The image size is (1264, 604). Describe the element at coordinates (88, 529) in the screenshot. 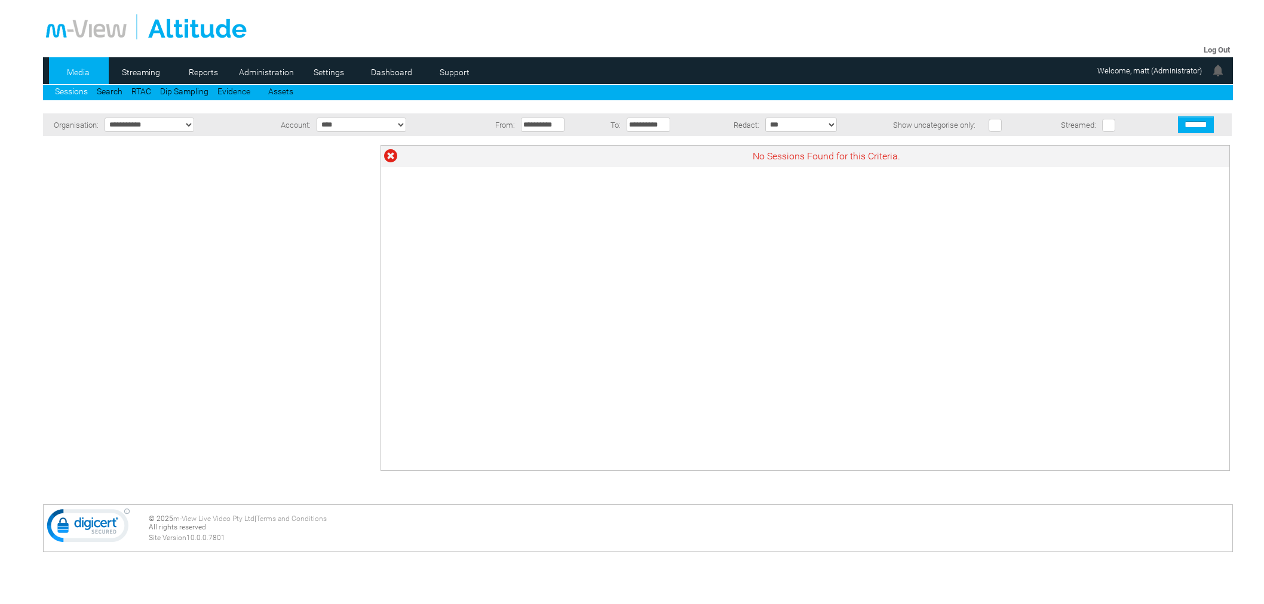

I see `img: DigiCert Secured Site Seal` at that location.